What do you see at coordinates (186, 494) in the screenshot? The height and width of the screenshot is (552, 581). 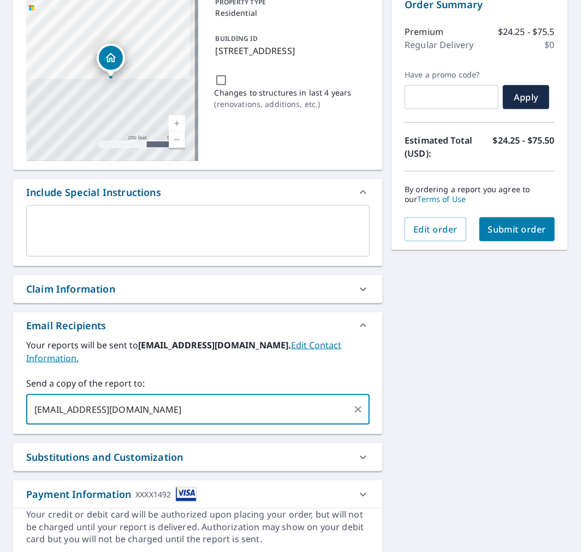 I see `img: cardImage` at bounding box center [186, 494].